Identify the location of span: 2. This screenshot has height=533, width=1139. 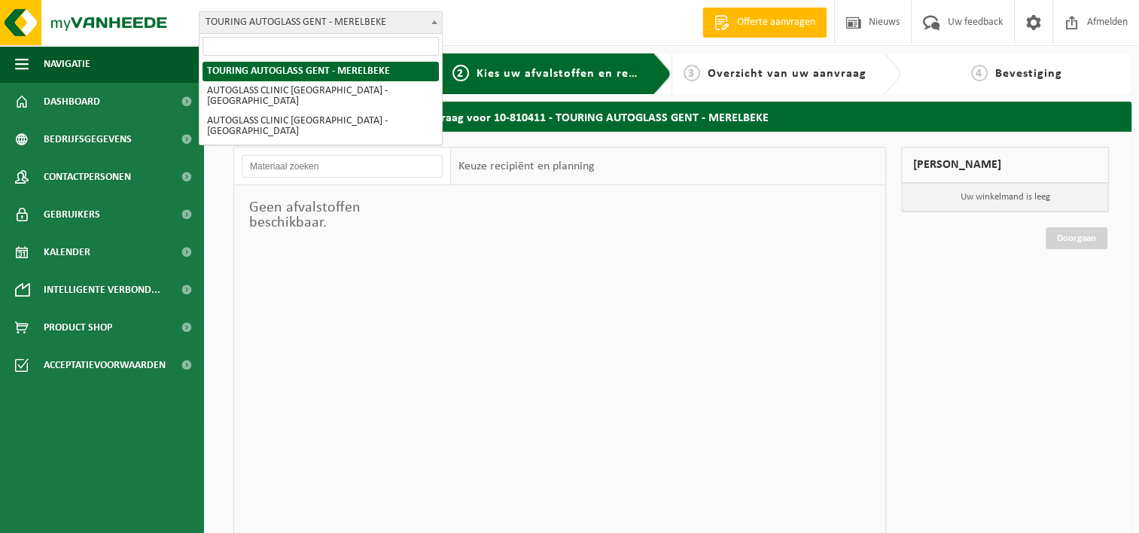
(461, 73).